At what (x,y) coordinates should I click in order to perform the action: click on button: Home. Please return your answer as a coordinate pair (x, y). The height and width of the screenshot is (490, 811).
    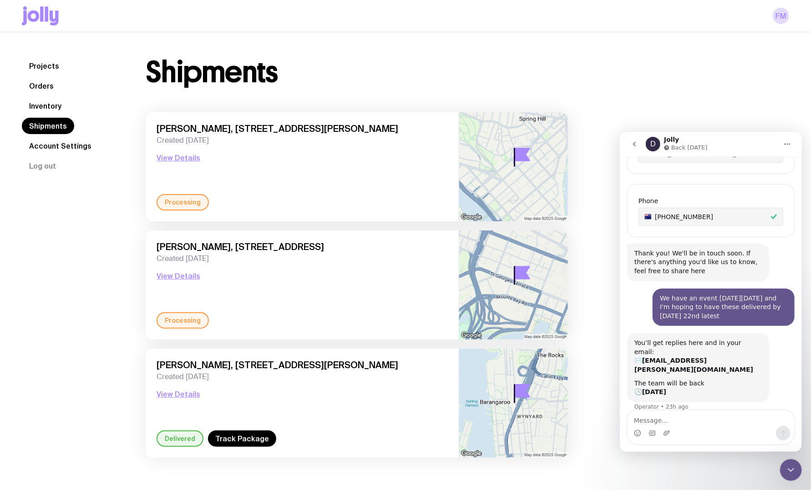
    Looking at the image, I should click on (167, 12).